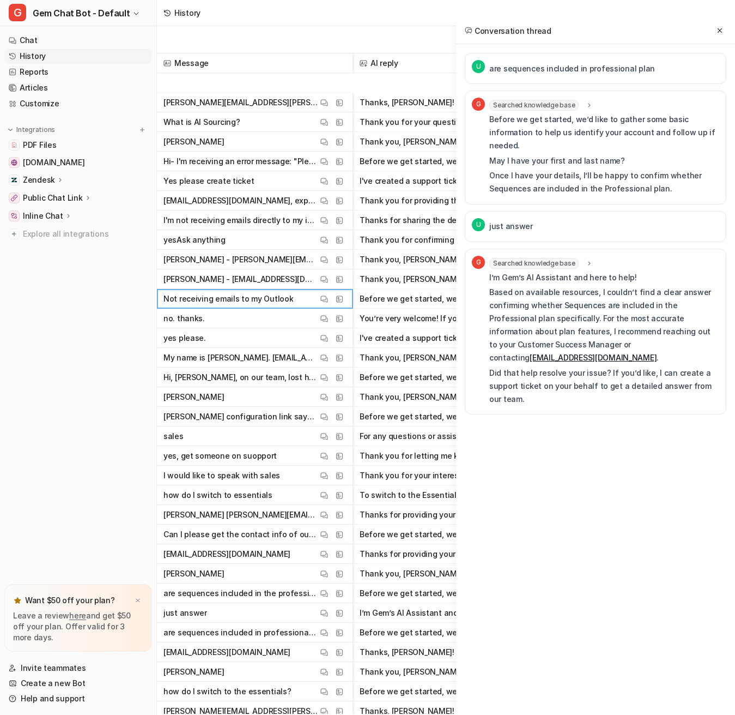 This screenshot has height=715, width=735. Describe the element at coordinates (605, 132) in the screenshot. I see `p: Before we get started, we’d like to gather some basic information to help us identify your accoun...` at that location.